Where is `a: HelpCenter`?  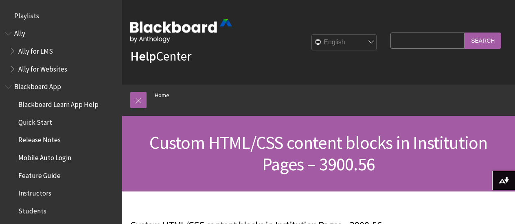 a: HelpCenter is located at coordinates (161, 56).